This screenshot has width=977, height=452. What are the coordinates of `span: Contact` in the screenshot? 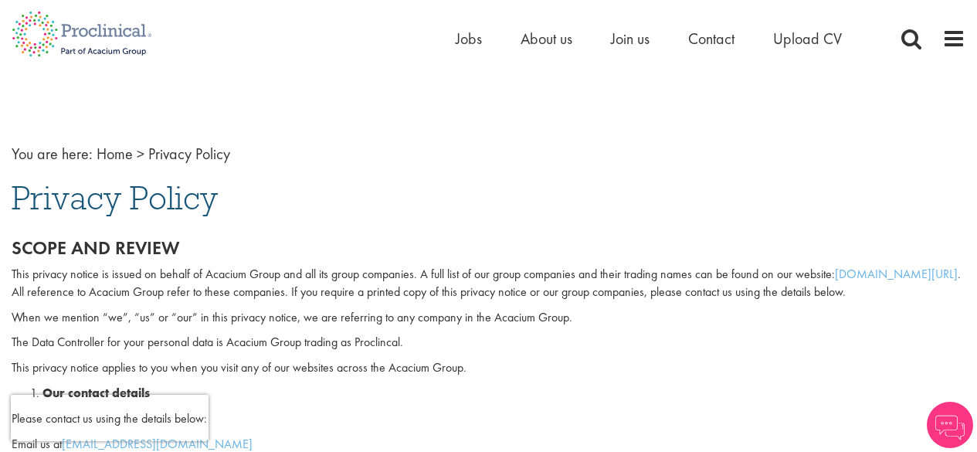 It's located at (711, 39).